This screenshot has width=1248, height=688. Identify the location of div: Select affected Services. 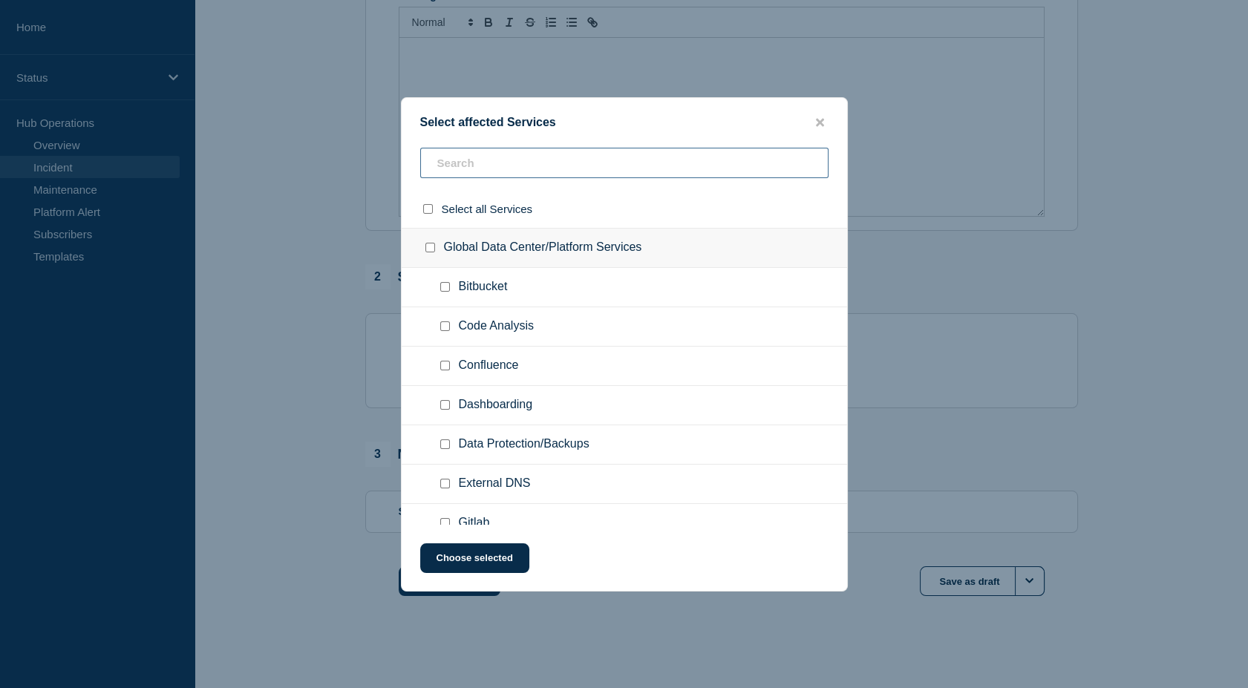
(624, 122).